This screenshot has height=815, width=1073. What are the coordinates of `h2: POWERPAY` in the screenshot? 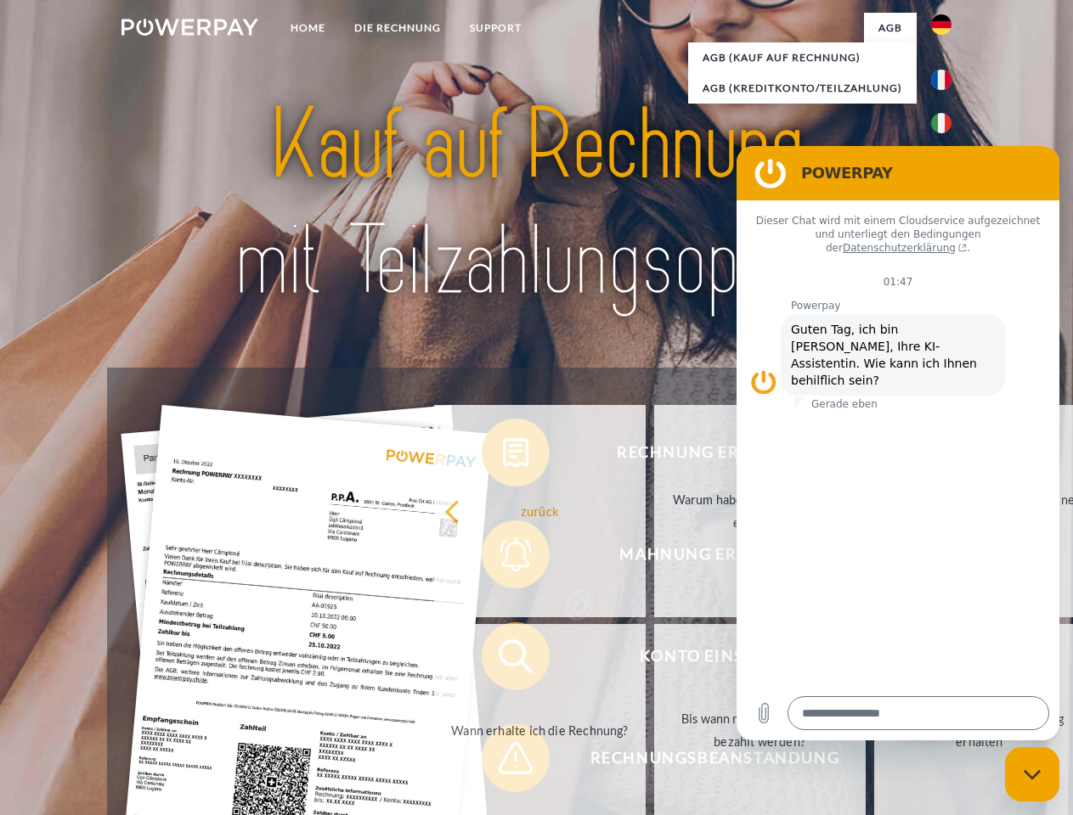 It's located at (185, 27).